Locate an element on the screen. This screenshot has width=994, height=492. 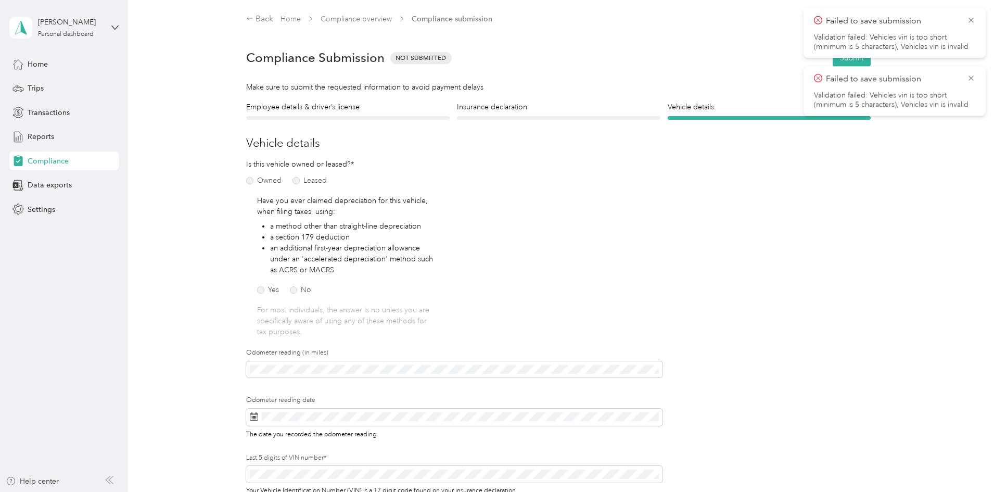
label: No is located at coordinates (300, 290).